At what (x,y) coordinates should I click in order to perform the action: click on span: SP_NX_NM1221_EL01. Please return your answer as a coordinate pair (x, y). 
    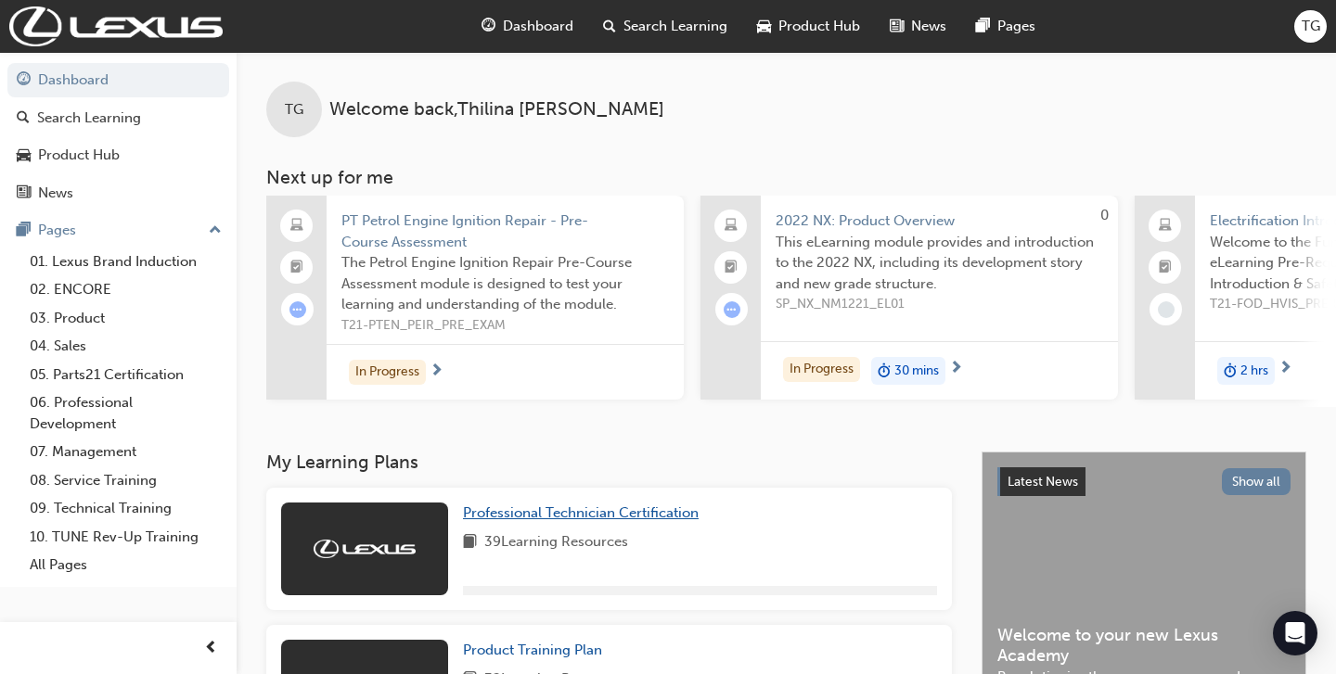
    Looking at the image, I should click on (939, 304).